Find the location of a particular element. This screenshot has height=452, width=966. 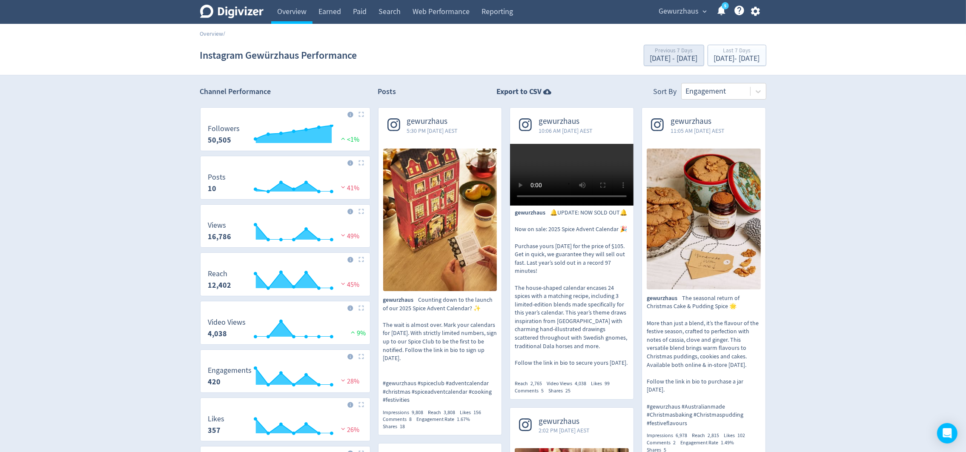

span: 45% is located at coordinates (349, 285).